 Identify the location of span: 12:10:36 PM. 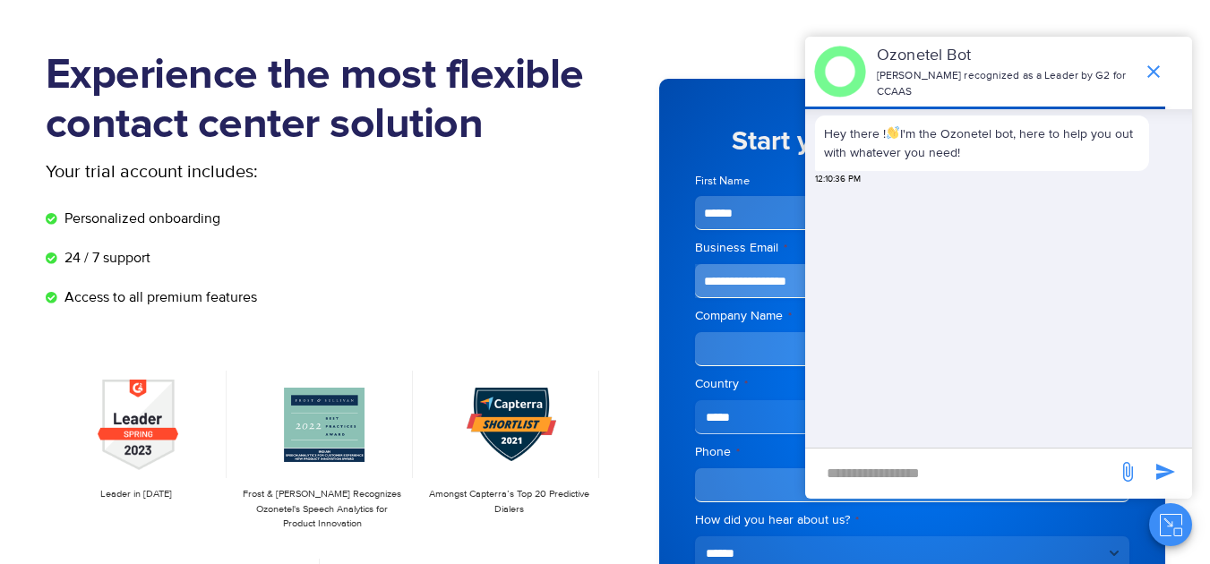
(838, 179).